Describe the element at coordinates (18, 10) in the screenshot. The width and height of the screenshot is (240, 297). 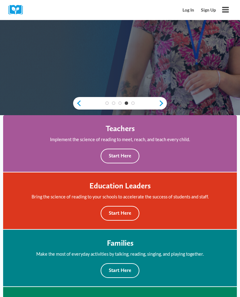
I see `img: Cox Campus` at that location.